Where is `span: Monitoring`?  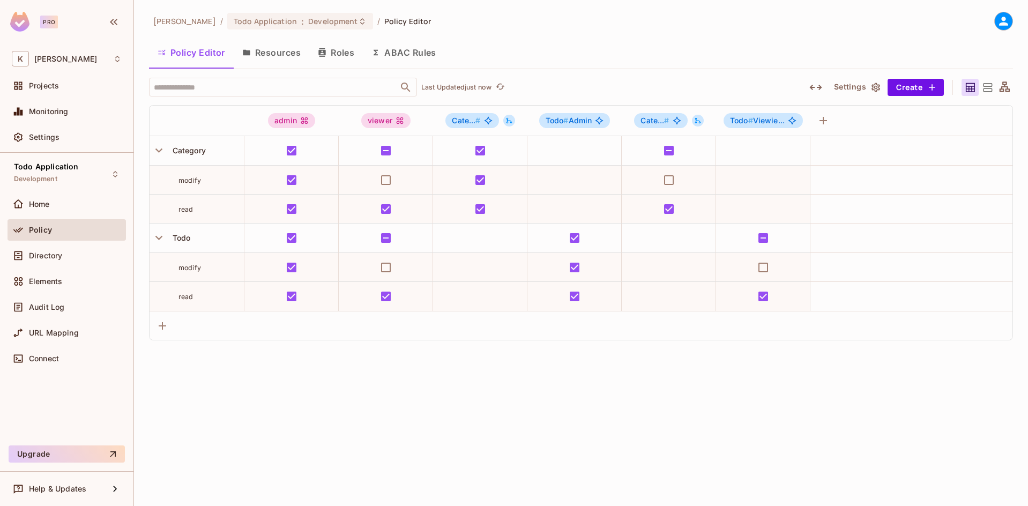
span: Monitoring is located at coordinates (49, 111).